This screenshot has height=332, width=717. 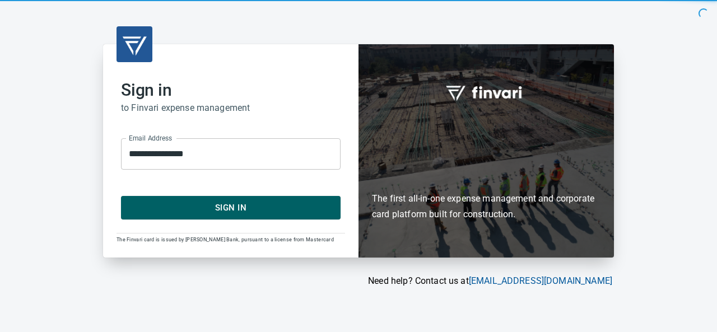 I want to click on h2: Sign in, so click(x=231, y=90).